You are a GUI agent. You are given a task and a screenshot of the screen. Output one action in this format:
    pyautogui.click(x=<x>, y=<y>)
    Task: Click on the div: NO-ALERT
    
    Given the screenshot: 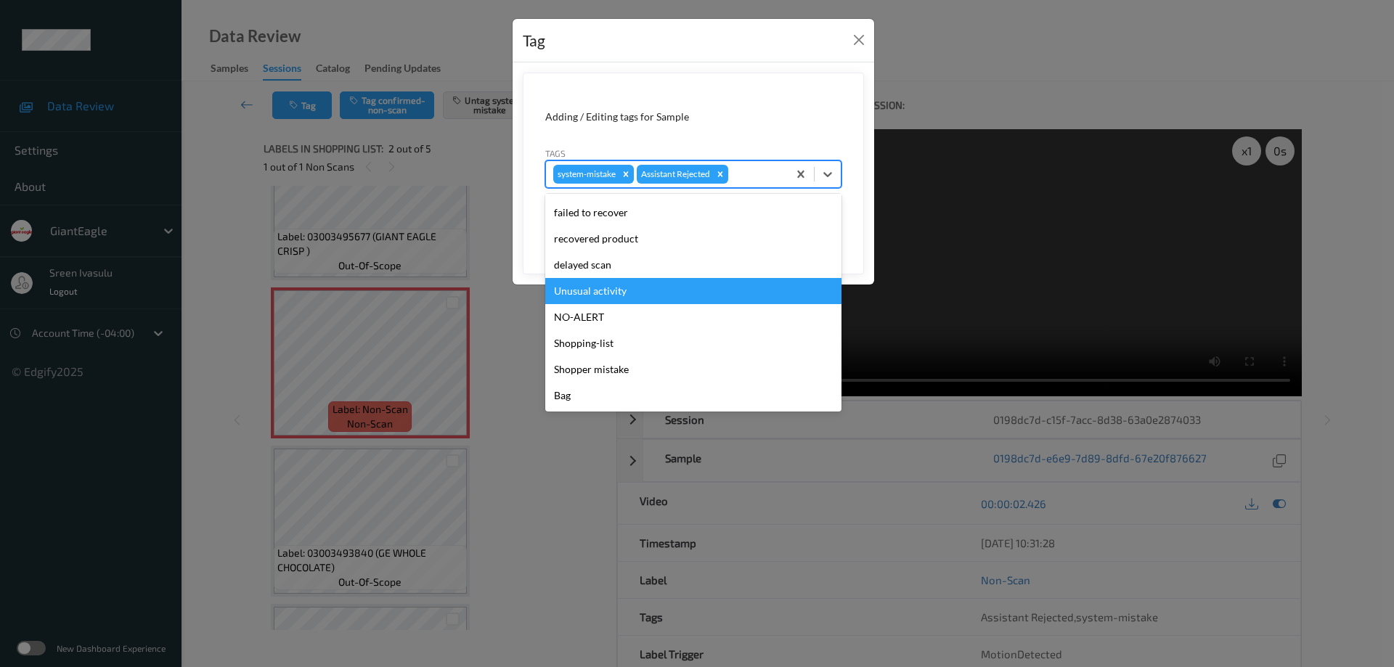 What is the action you would take?
    pyautogui.click(x=694, y=317)
    